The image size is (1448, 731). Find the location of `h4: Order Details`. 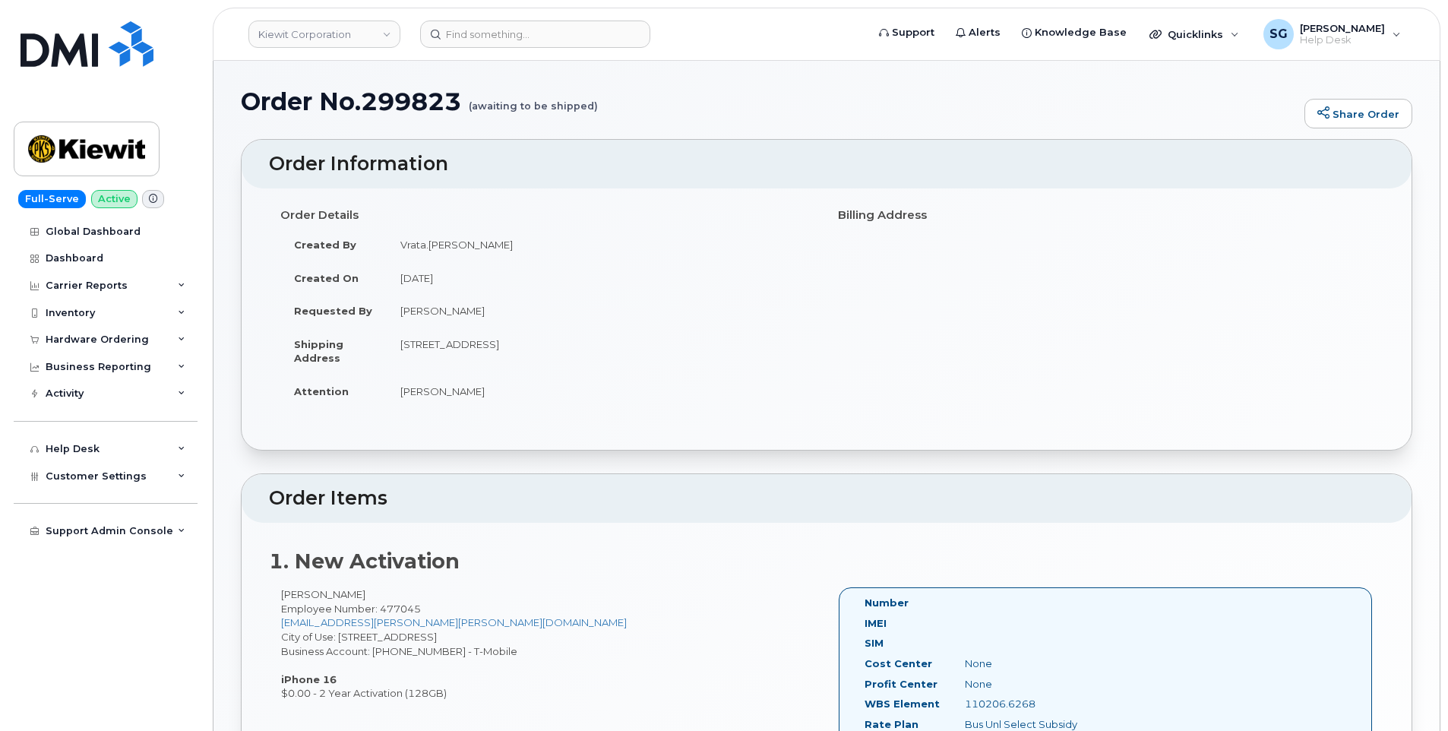

h4: Order Details is located at coordinates (548, 215).